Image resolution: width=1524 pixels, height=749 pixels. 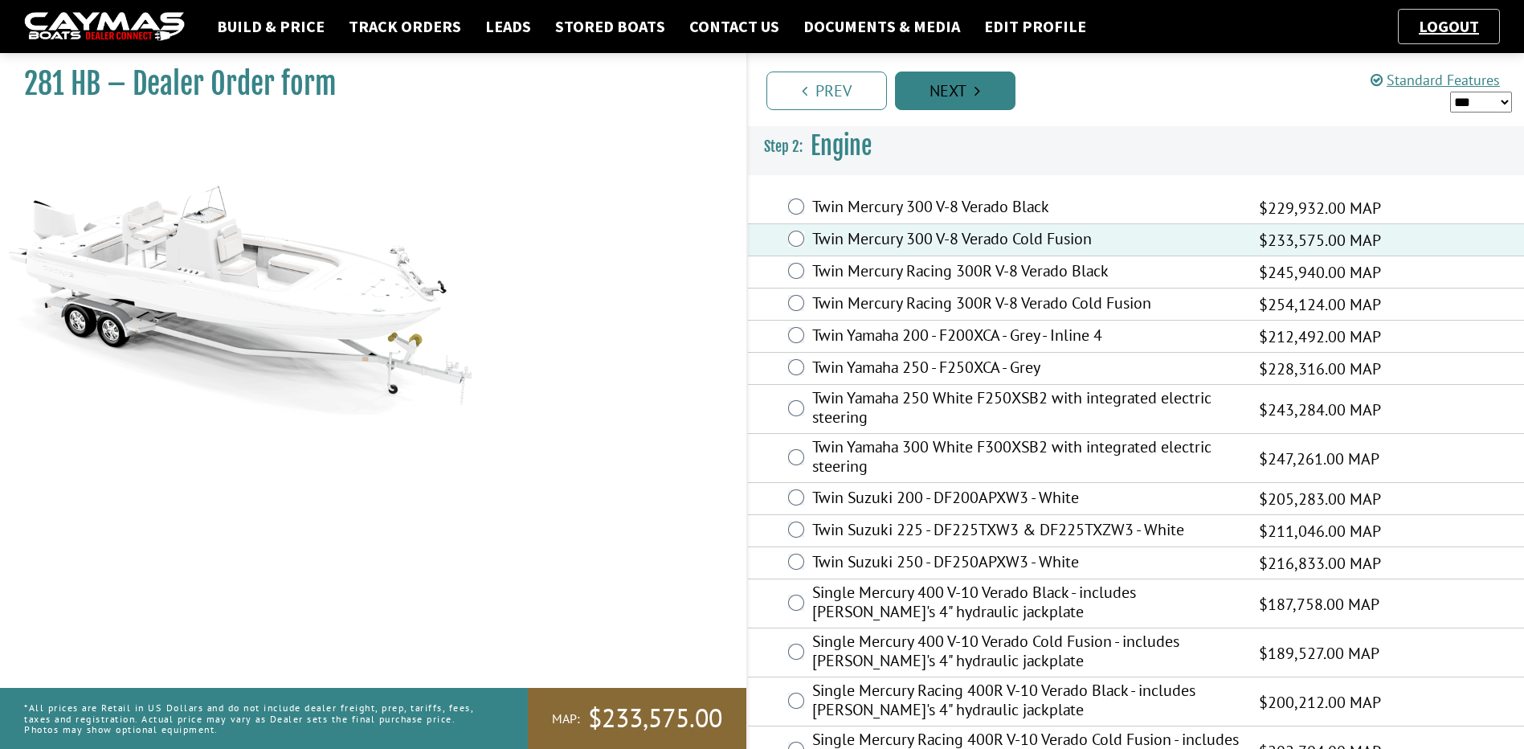 I want to click on a: Documents & Media, so click(x=881, y=27).